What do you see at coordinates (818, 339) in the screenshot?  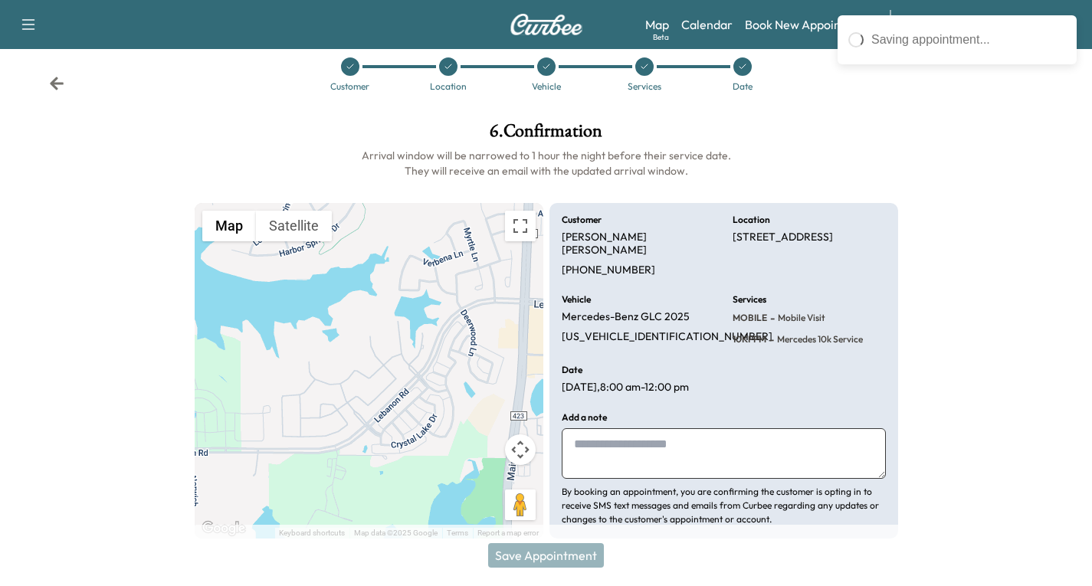 I see `span: Mercedes 10k Service` at bounding box center [818, 339].